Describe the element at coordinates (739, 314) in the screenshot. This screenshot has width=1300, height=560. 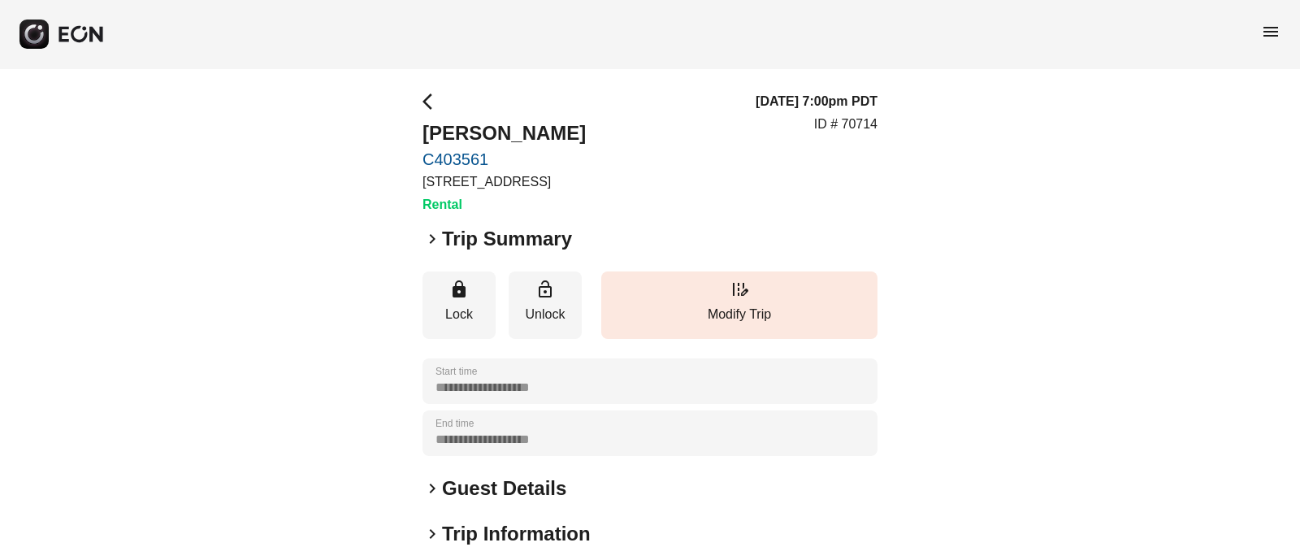
I see `p: Modify Trip` at that location.